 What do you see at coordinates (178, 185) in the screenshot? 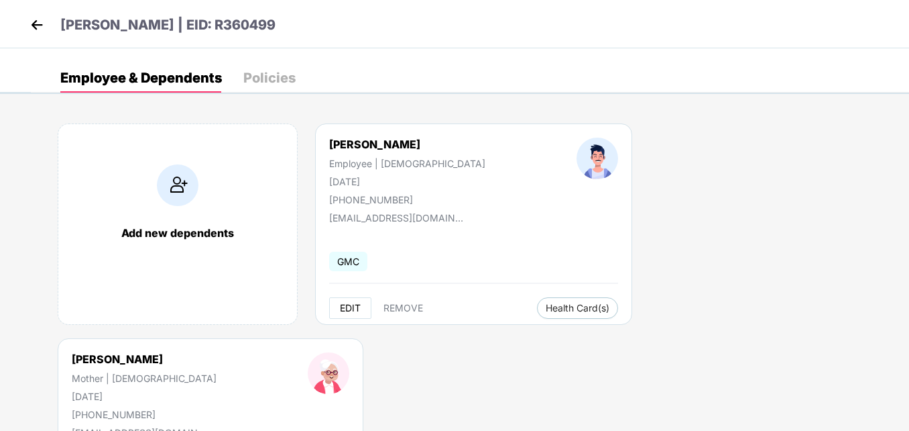
I see `img: addIcon` at bounding box center [178, 185].